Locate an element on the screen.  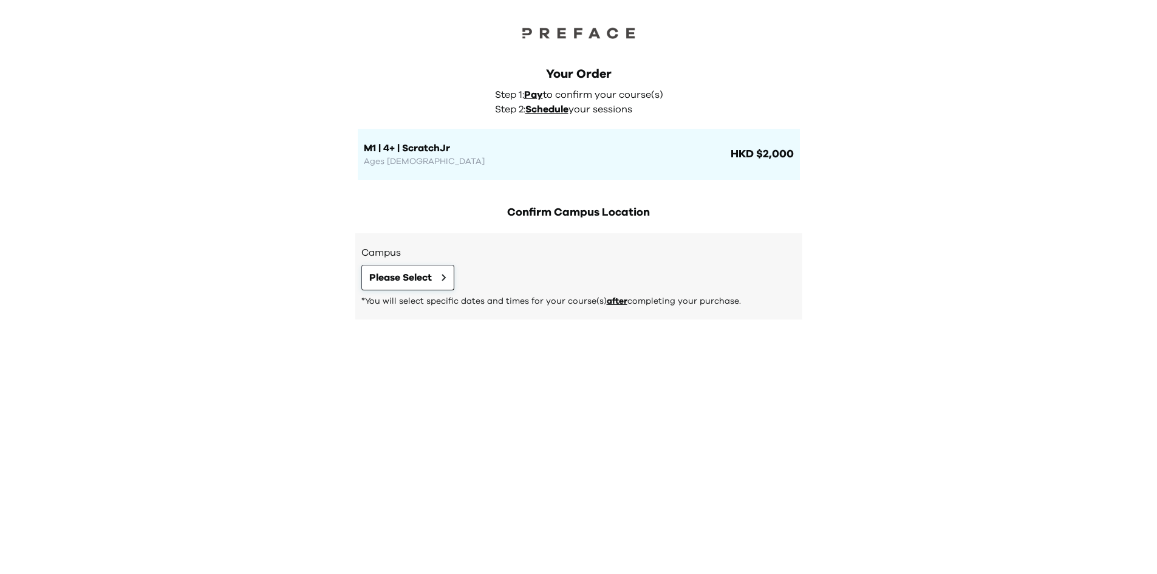
h2: Confirm Campus Location is located at coordinates (579, 213).